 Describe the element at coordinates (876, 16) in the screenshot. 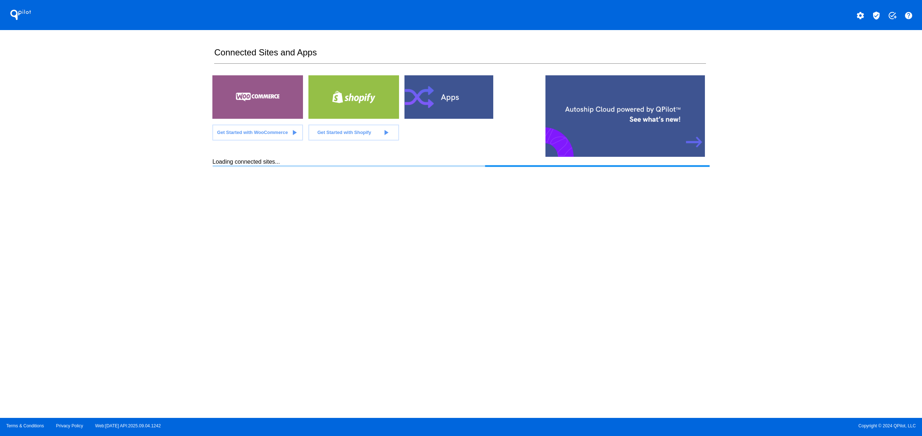

I see `mat-icon: verified_user` at that location.